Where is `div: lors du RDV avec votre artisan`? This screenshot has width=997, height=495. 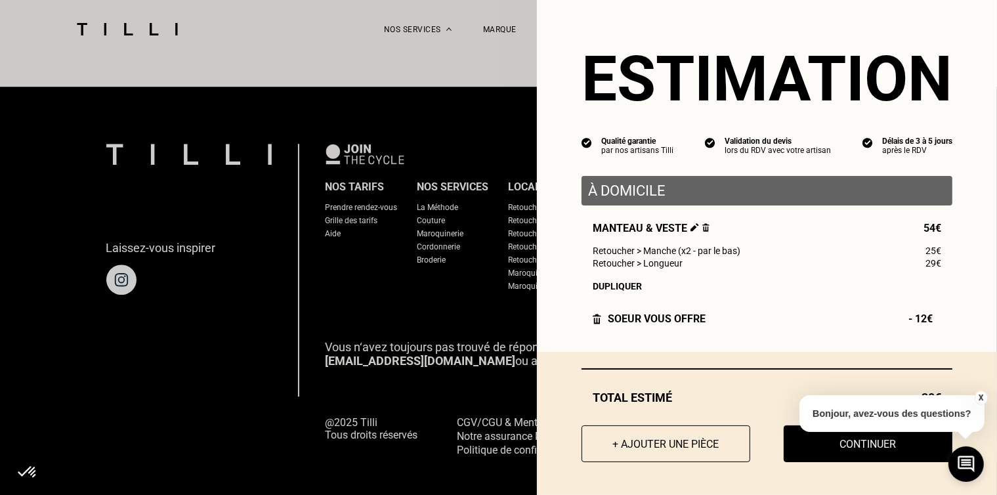 div: lors du RDV avec votre artisan is located at coordinates (778, 150).